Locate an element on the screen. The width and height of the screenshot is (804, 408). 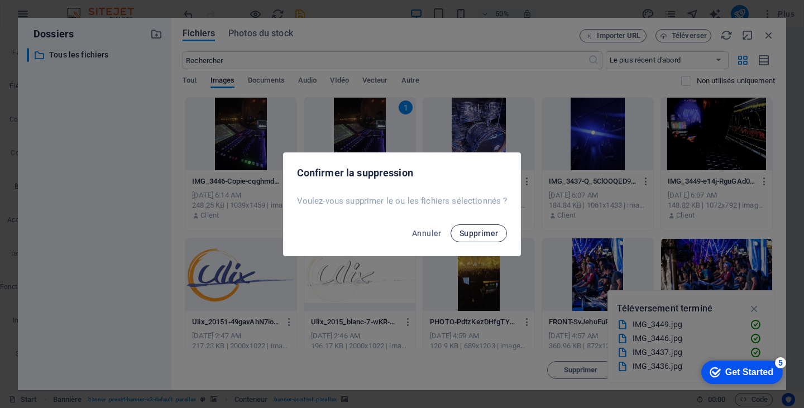
p: Voulez-vous supprimer le ou les fichiers sélectionnés ? is located at coordinates (402, 201).